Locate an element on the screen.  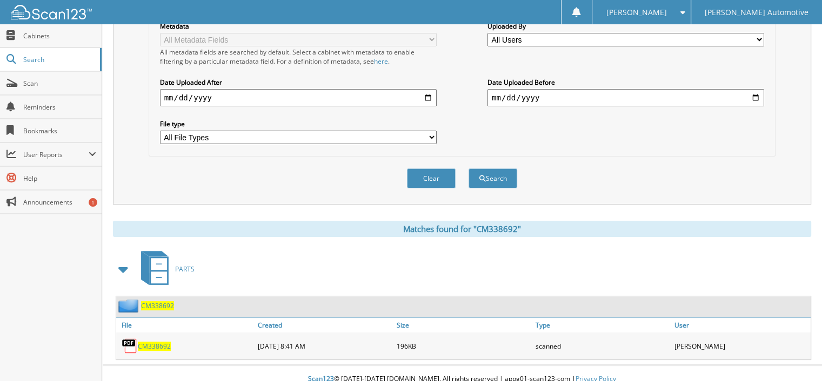
a: here is located at coordinates (381, 61).